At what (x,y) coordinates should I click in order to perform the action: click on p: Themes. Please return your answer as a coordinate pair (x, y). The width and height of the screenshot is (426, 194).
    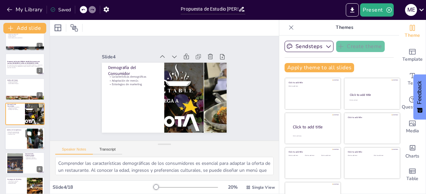
    Looking at the image, I should click on (344, 28).